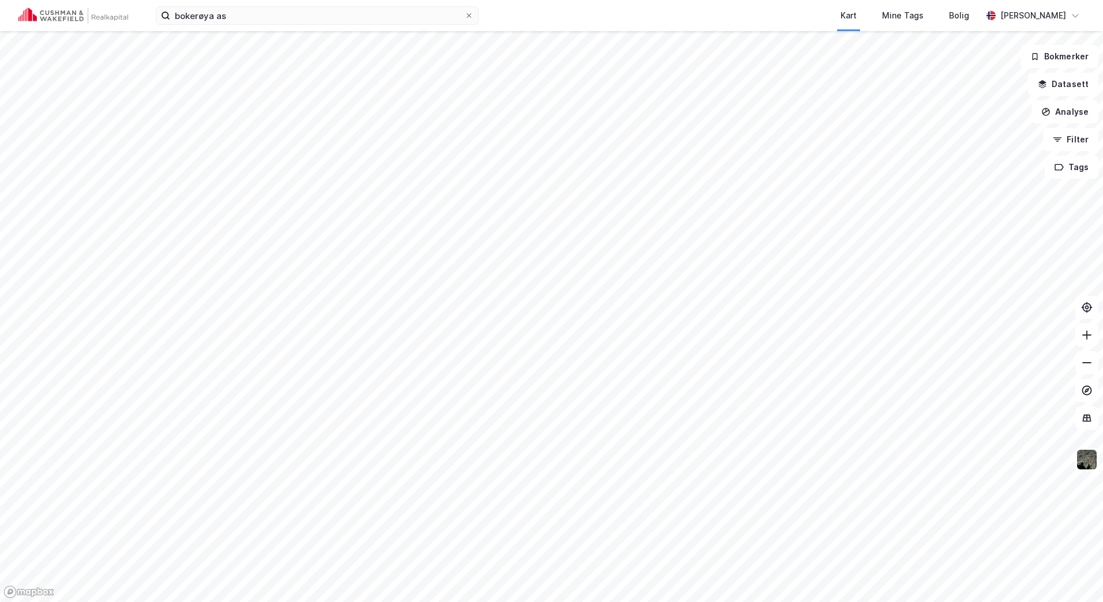 The height and width of the screenshot is (602, 1103). Describe the element at coordinates (73, 16) in the screenshot. I see `img: cushman-wakefield-realkapital-logo.202ea83816669bd177139c58696a8fa1.svg` at that location.